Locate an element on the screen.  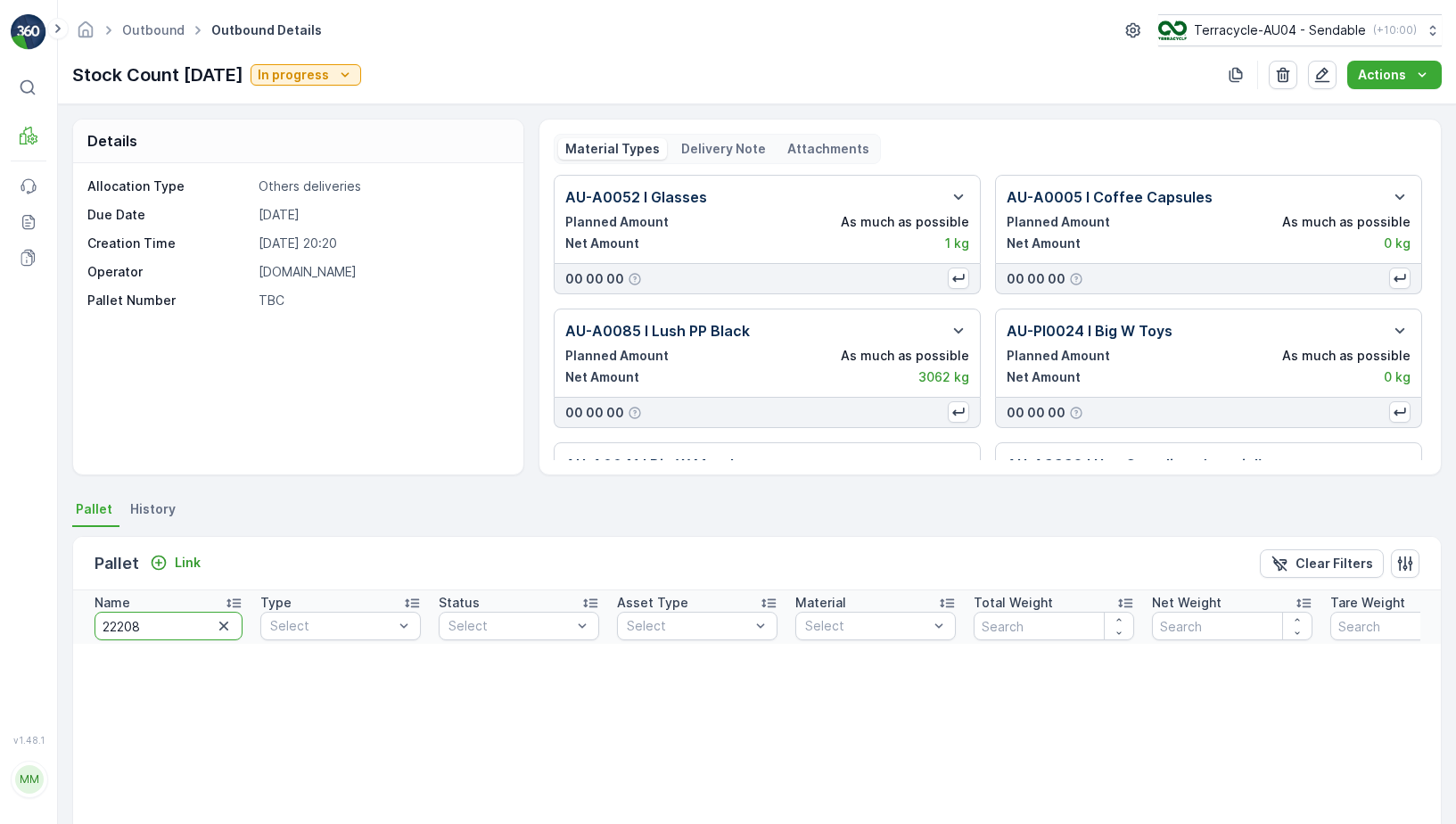
p: Net Weight is located at coordinates (1186, 603).